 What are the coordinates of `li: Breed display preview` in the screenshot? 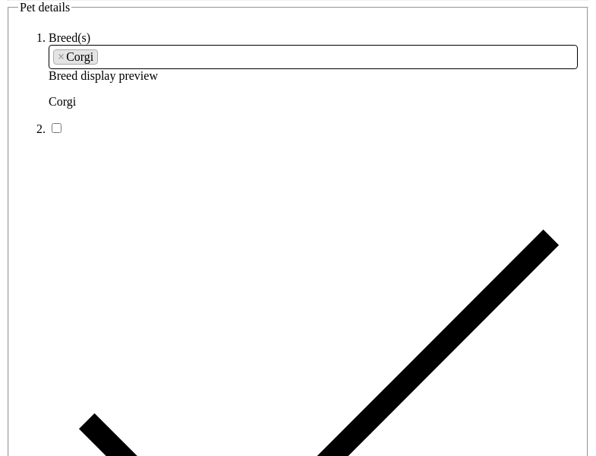 It's located at (313, 70).